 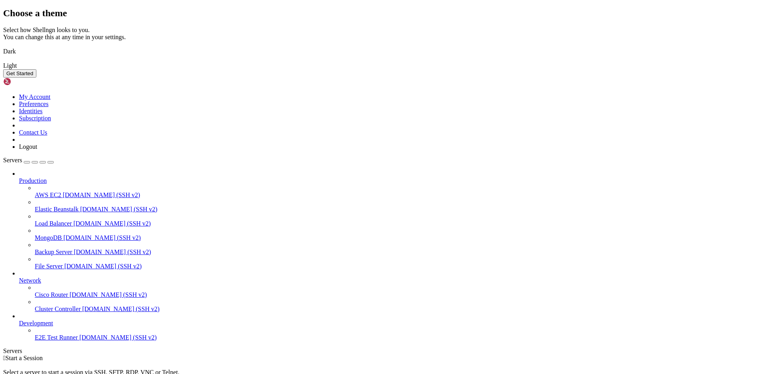 What do you see at coordinates (33, 132) in the screenshot?
I see `a: Contact Us` at bounding box center [33, 132].